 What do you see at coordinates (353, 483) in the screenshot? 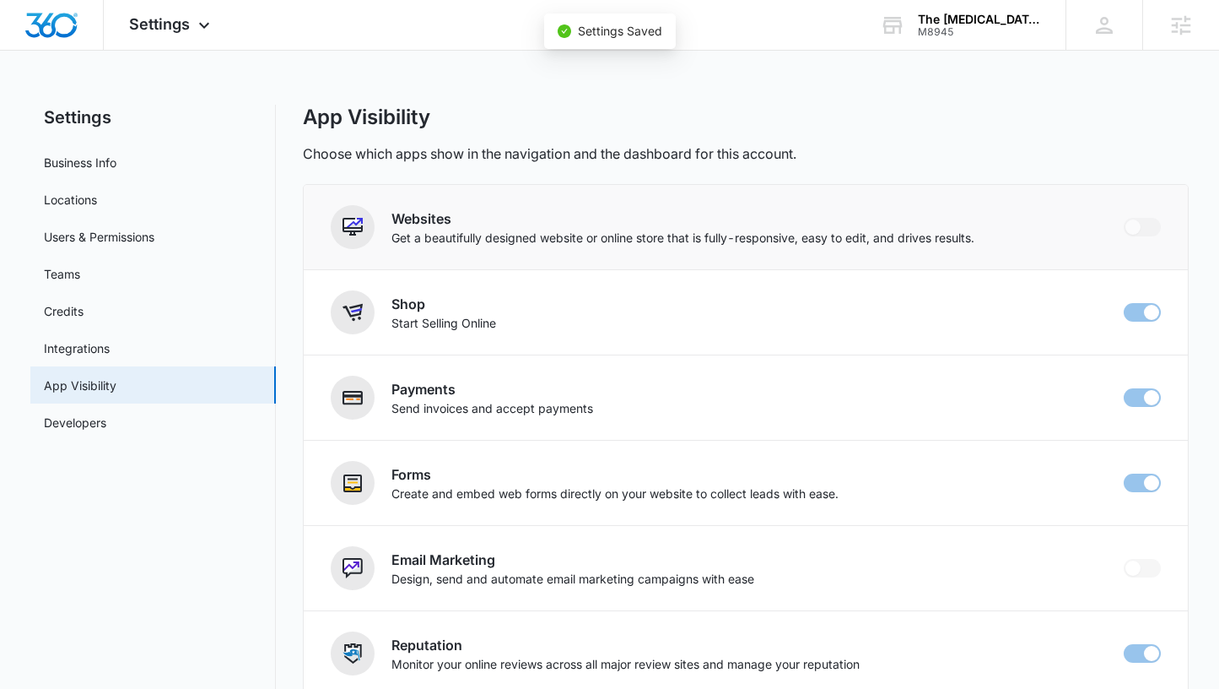
I see `img: Forms` at bounding box center [353, 483].